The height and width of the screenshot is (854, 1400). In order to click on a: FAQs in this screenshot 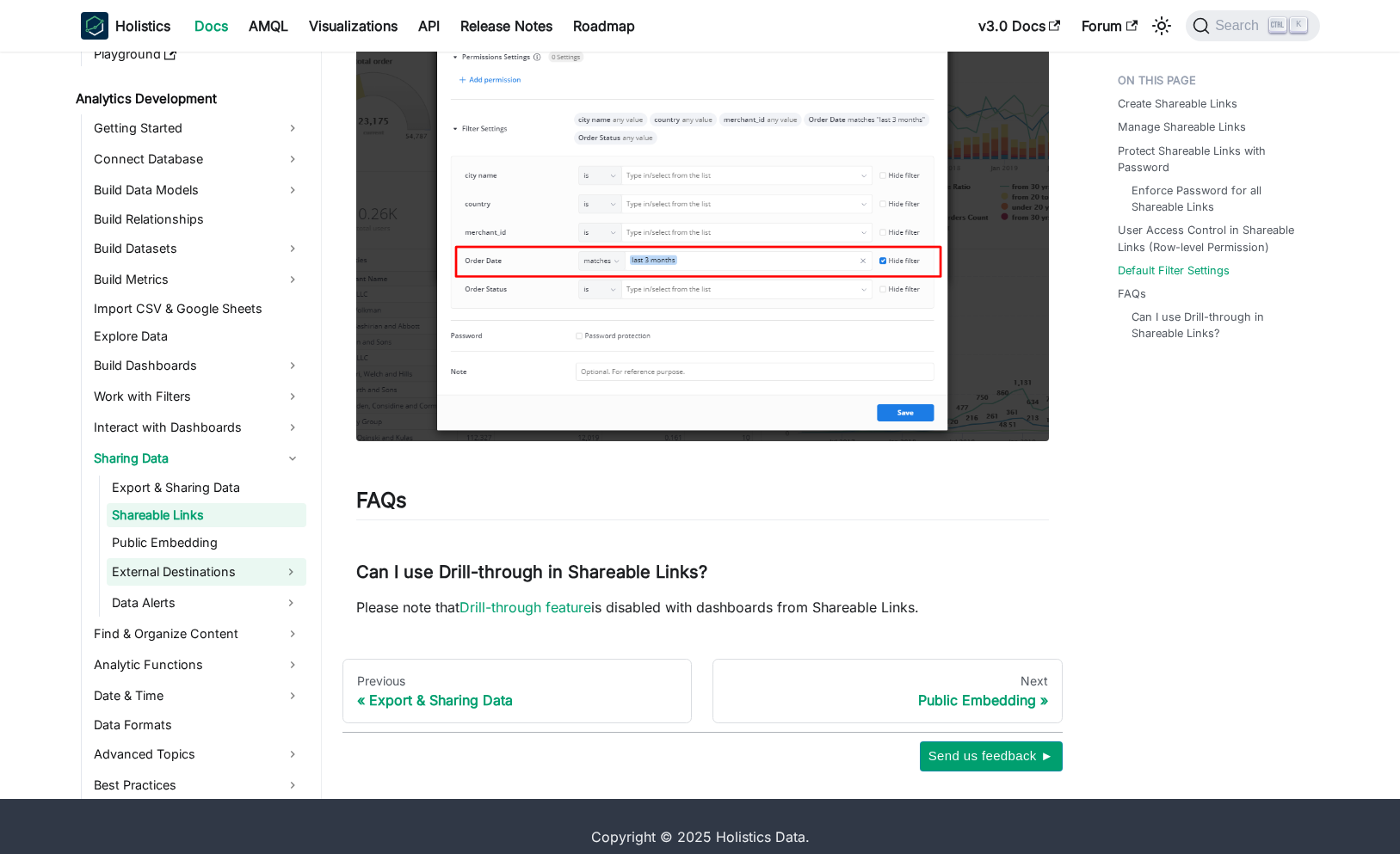, I will do `click(1132, 293)`.